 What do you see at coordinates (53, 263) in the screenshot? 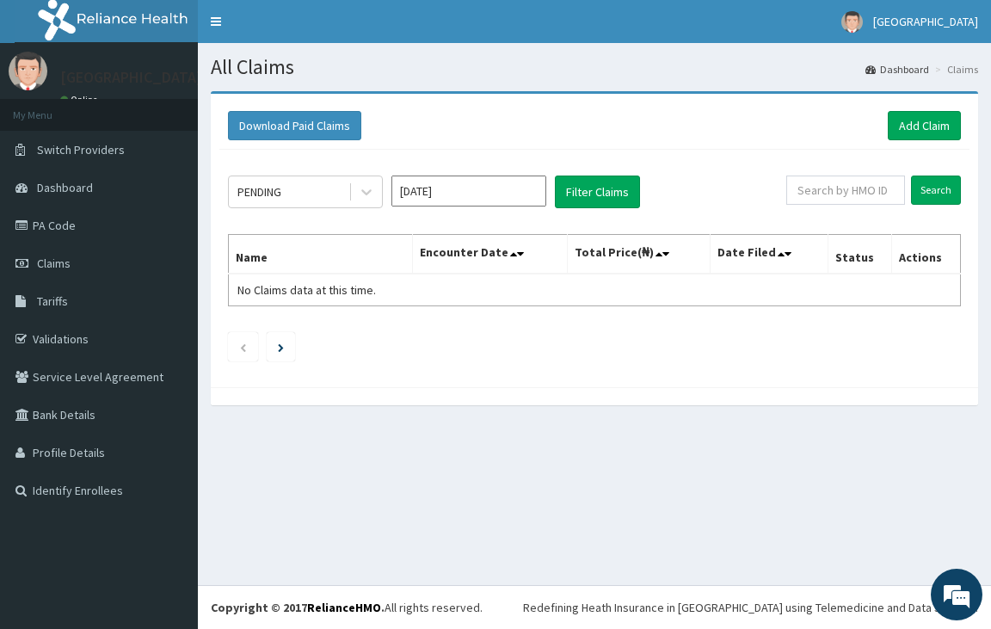
I see `span: Claims` at bounding box center [53, 263].